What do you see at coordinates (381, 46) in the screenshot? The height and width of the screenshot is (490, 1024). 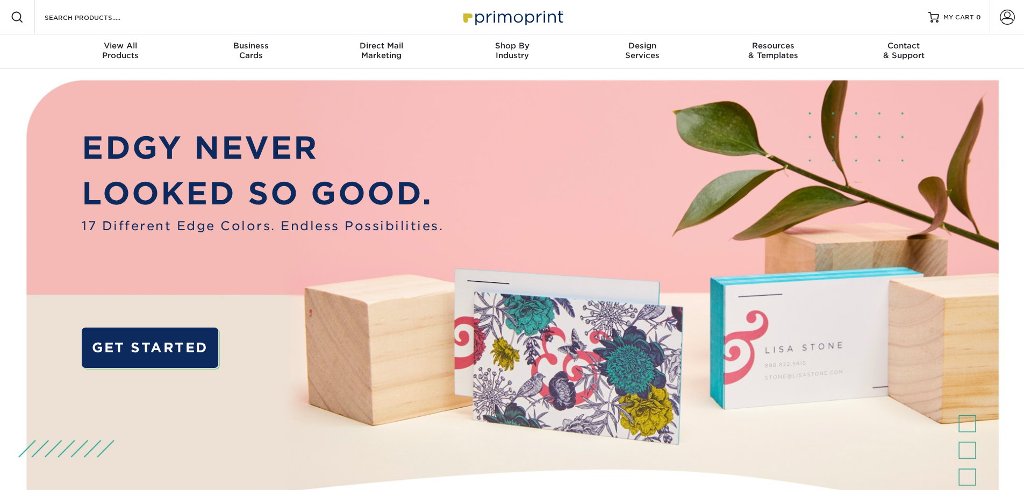 I see `span: Direct Mail` at bounding box center [381, 46].